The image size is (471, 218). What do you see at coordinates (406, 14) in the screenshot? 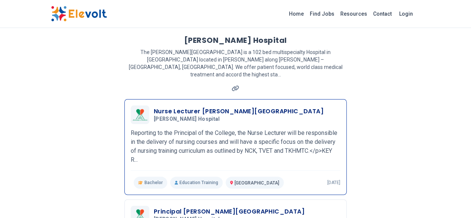
I see `a: Login` at bounding box center [406, 14].